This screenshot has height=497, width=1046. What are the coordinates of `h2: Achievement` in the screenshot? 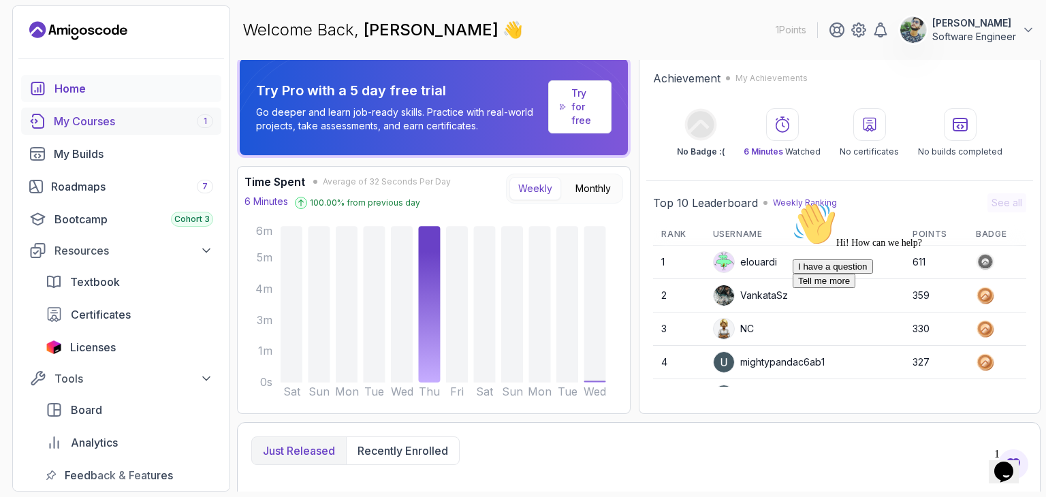 It's located at (686, 78).